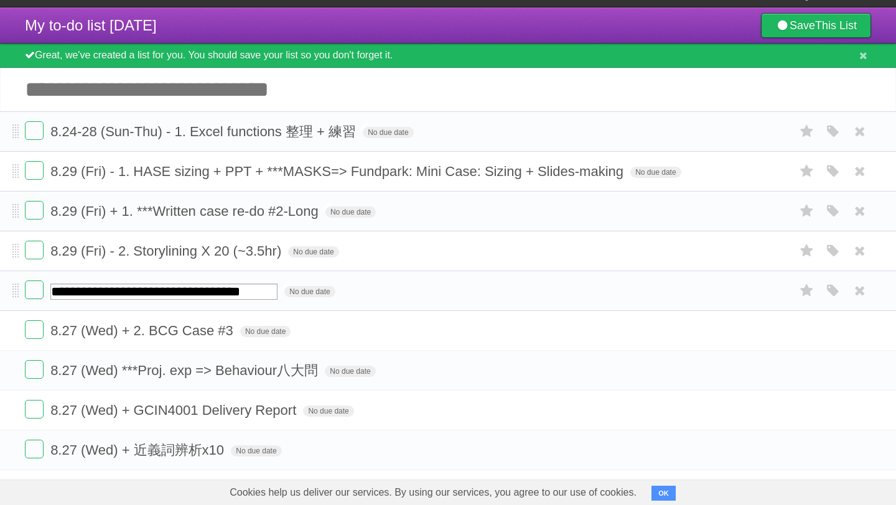  Describe the element at coordinates (816, 26) in the screenshot. I see `a: SaveThis List` at that location.